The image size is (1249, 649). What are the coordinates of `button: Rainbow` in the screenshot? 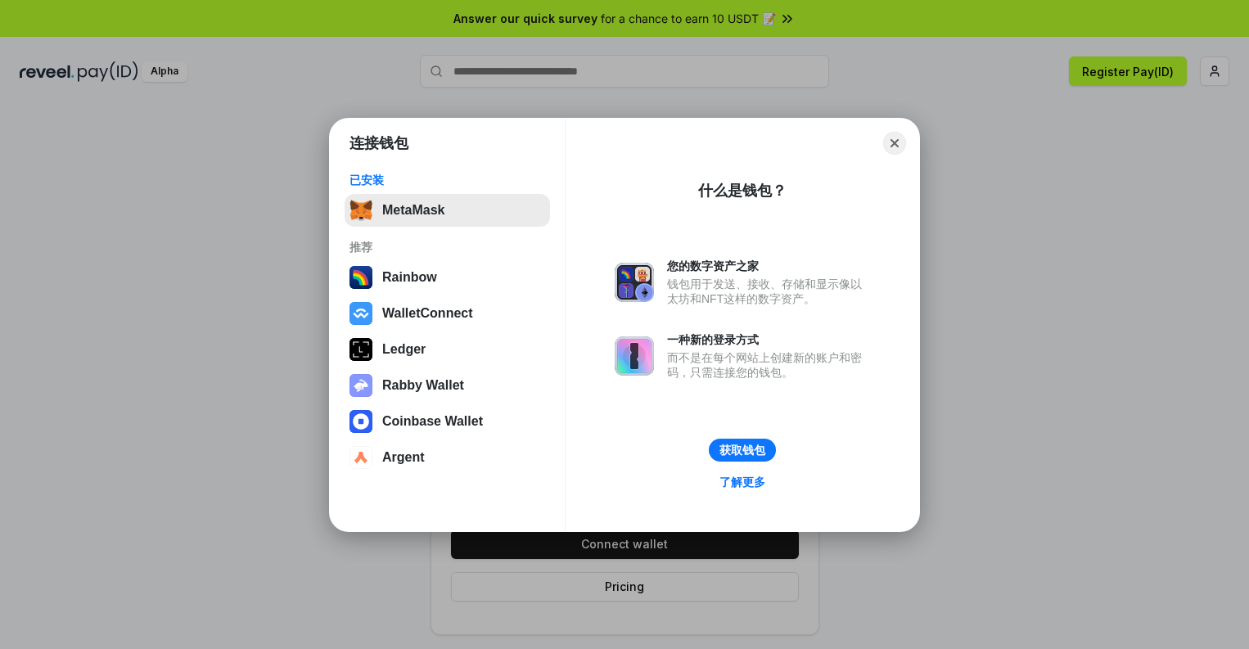 It's located at (447, 277).